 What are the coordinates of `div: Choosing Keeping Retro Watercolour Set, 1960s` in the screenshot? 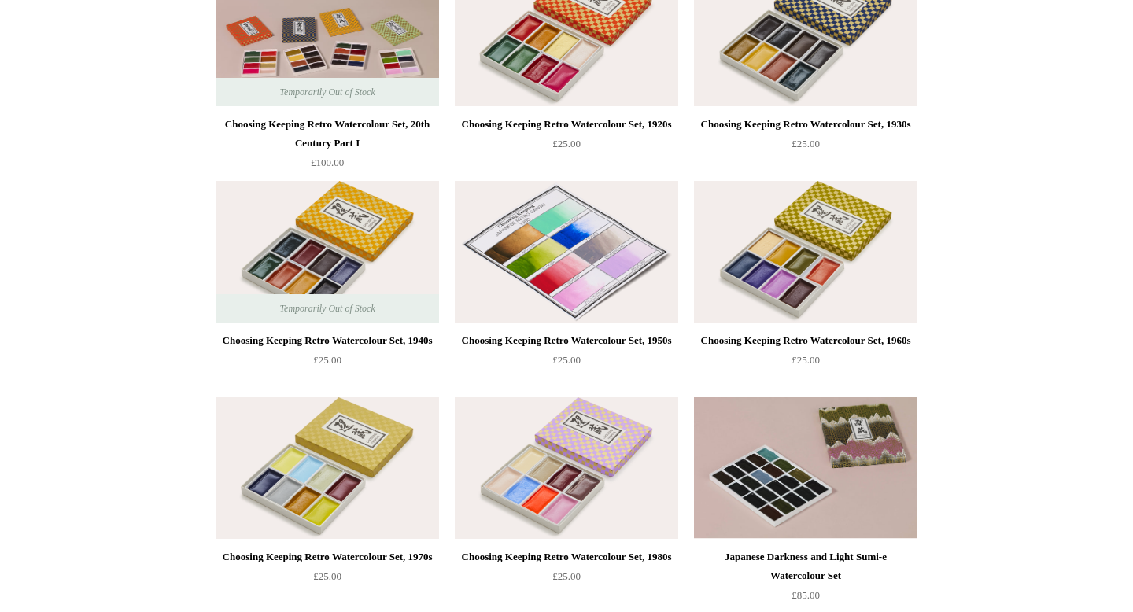 It's located at (806, 341).